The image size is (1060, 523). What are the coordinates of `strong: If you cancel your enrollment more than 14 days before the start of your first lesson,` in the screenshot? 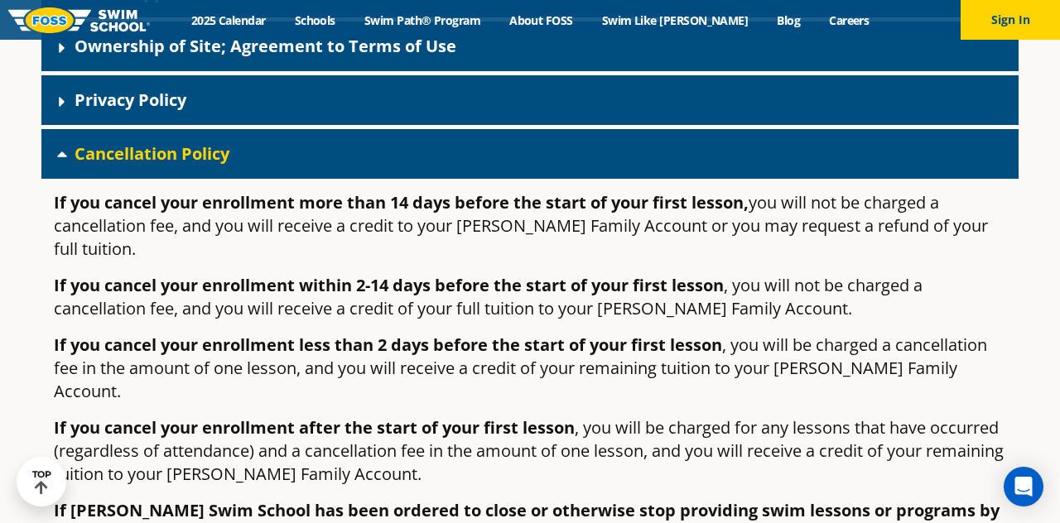 It's located at (401, 202).